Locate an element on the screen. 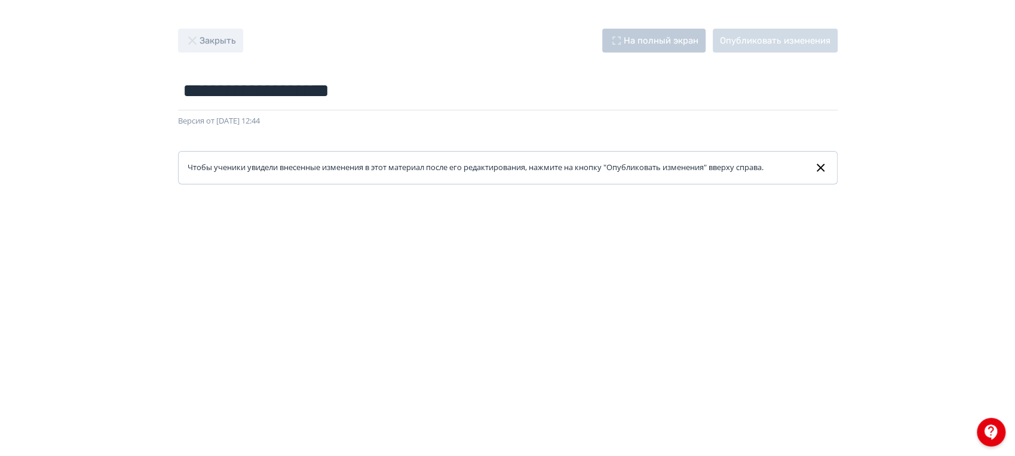 Image resolution: width=1015 pixels, height=456 pixels. div: Сохранение… is located at coordinates (515, 423).